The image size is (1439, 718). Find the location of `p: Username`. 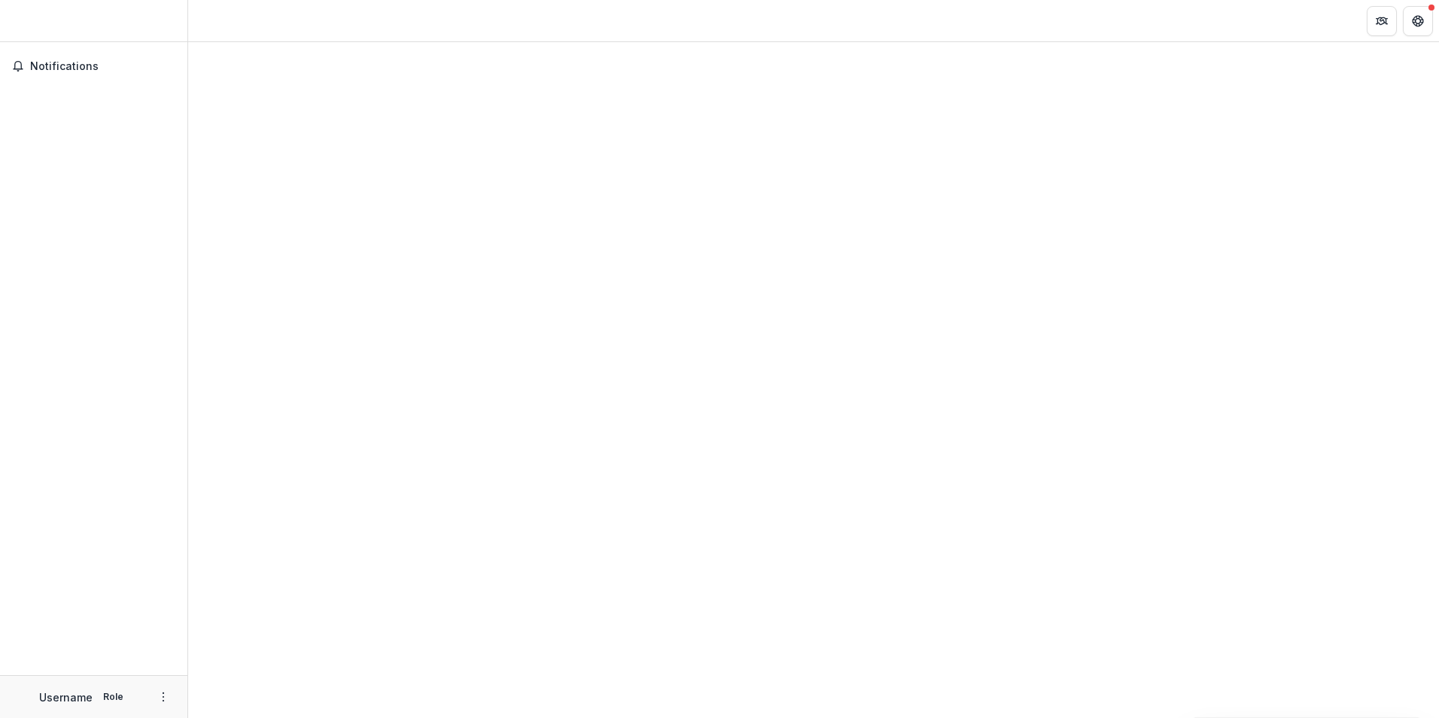

p: Username is located at coordinates (65, 697).